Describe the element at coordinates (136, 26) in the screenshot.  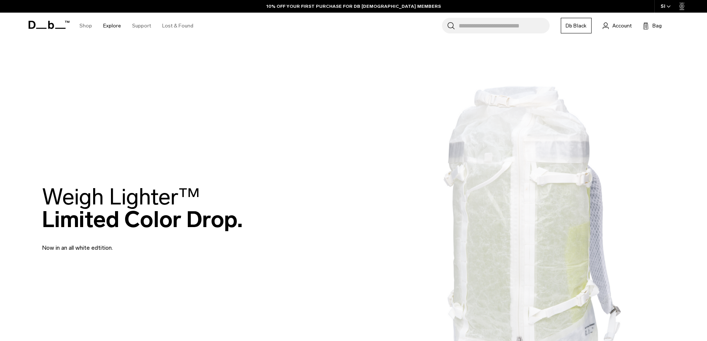
I see `nav: Main Navigation` at that location.